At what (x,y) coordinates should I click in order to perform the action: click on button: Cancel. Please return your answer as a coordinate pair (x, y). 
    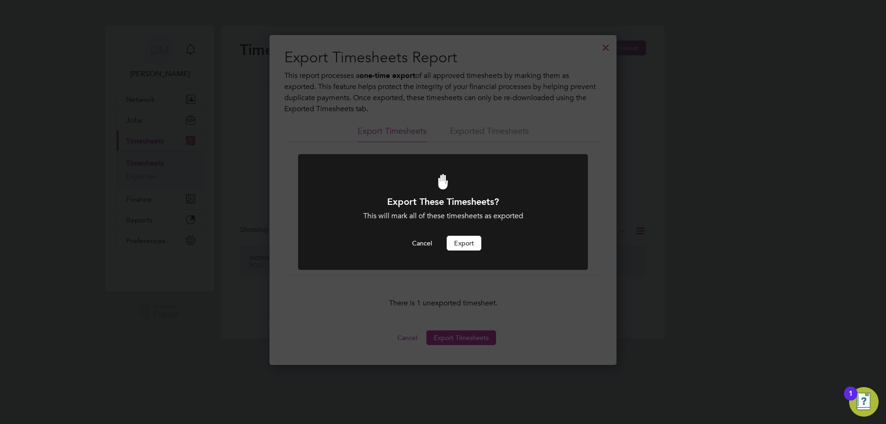
    Looking at the image, I should click on (422, 243).